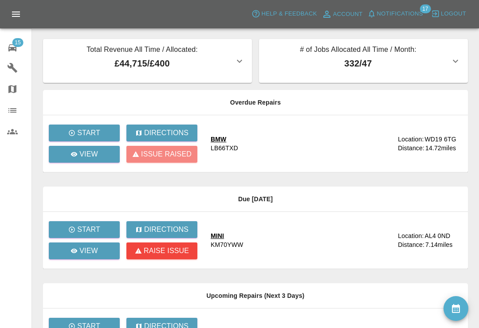  What do you see at coordinates (358, 63) in the screenshot?
I see `p: 332 / 47` at bounding box center [358, 63].